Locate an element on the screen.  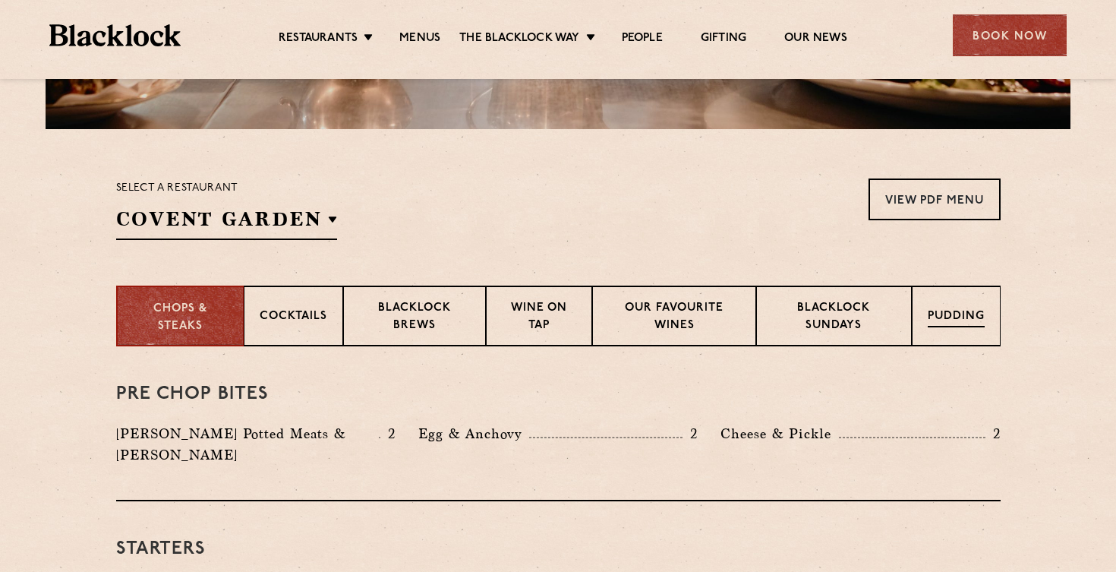
h3: Starters is located at coordinates (558, 549).